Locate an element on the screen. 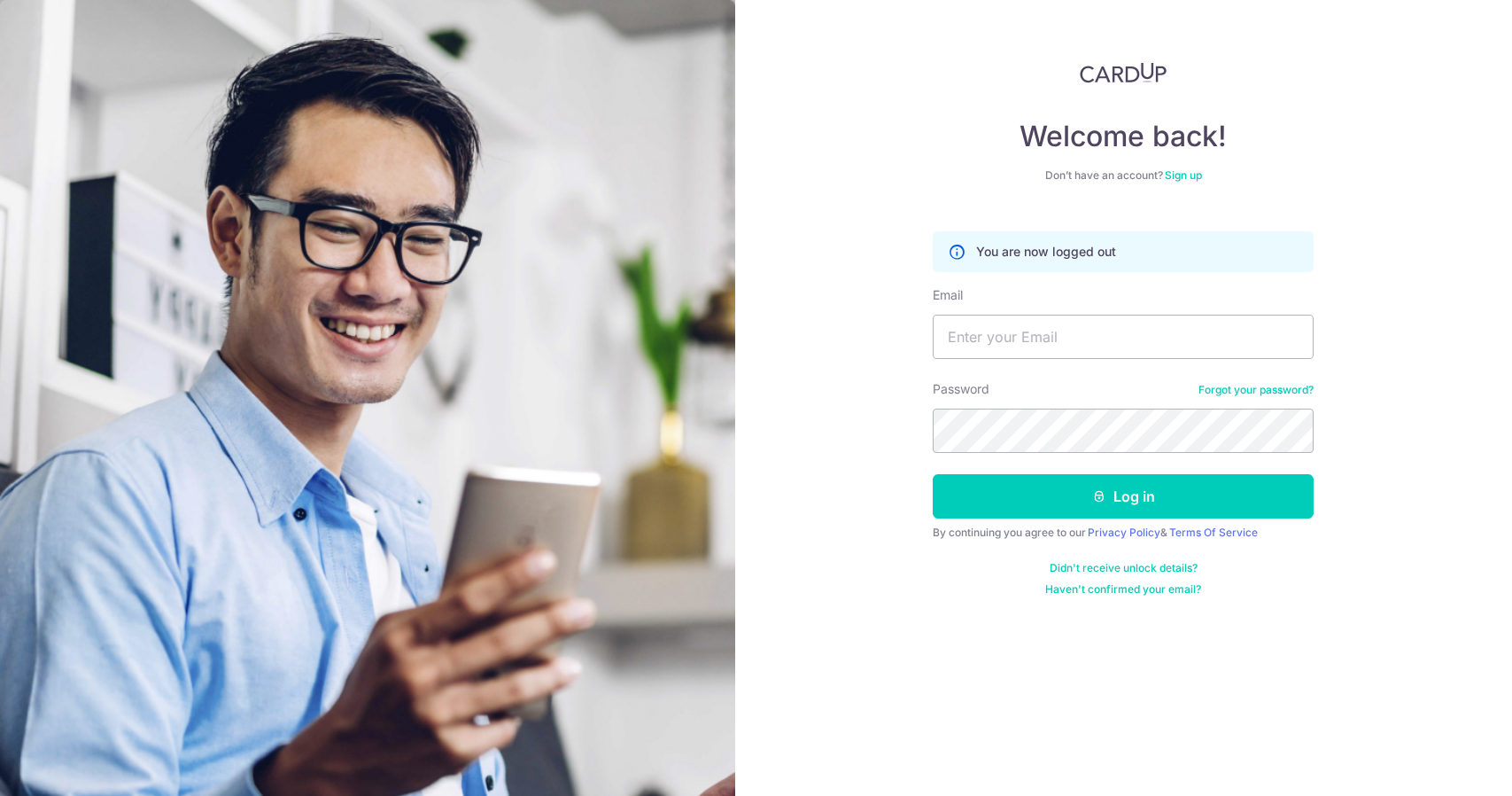 This screenshot has height=796, width=1512. div: Don’t have an account? is located at coordinates (1123, 176).